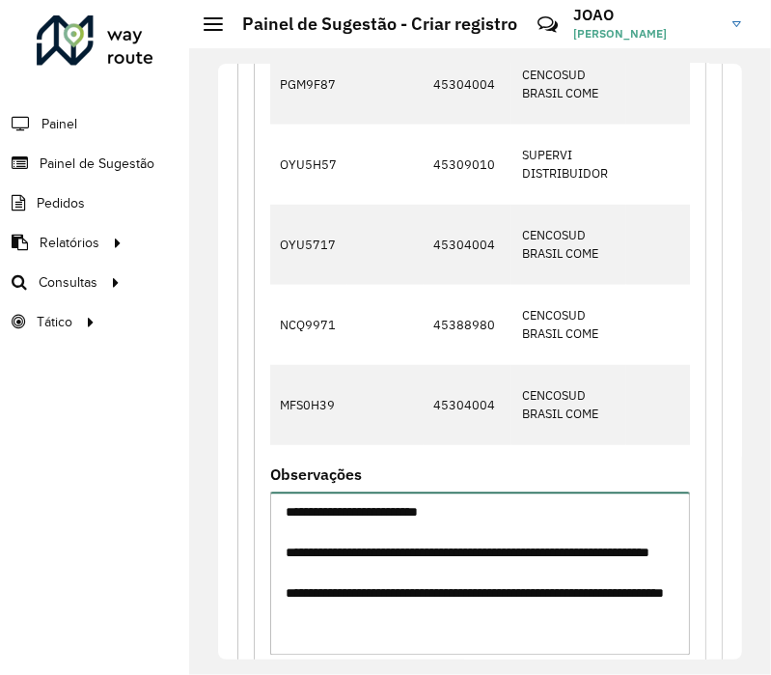 The image size is (771, 675). I want to click on span: Painel, so click(59, 124).